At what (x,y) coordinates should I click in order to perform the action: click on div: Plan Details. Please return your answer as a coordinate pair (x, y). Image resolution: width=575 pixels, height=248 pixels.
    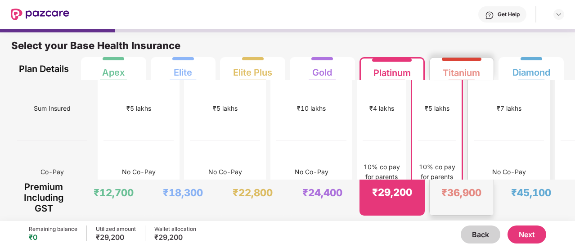
    Looking at the image, I should click on (44, 68).